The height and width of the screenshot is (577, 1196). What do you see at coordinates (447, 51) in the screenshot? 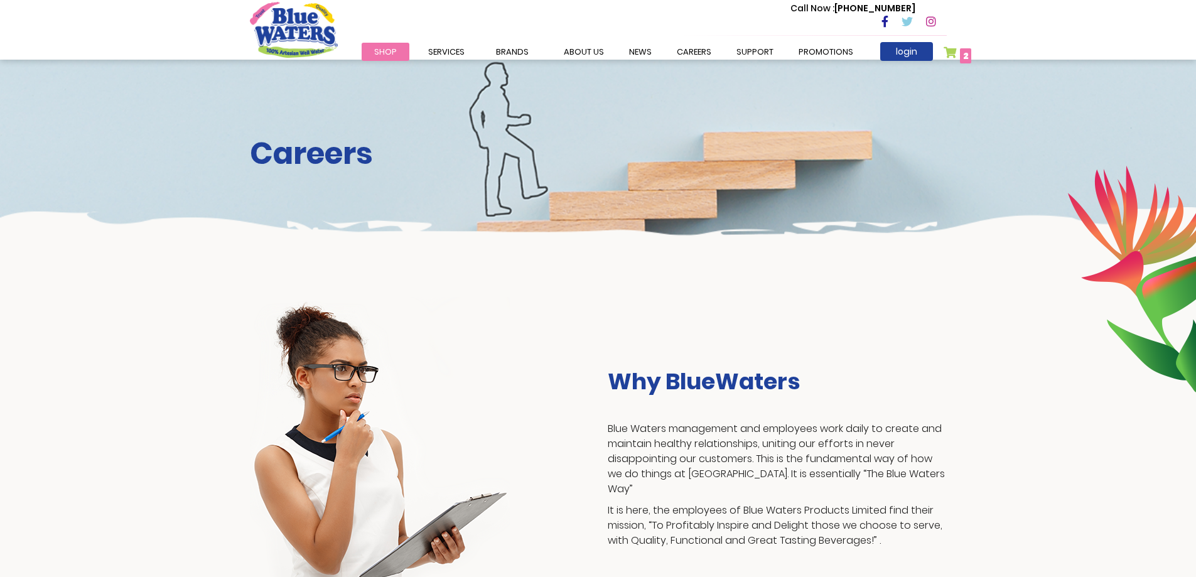
I see `span: Services` at bounding box center [447, 51].